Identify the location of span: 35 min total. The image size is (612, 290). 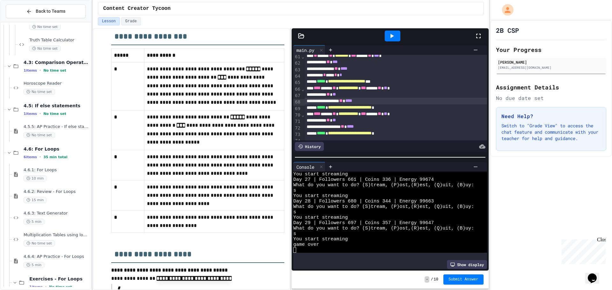
(55, 157).